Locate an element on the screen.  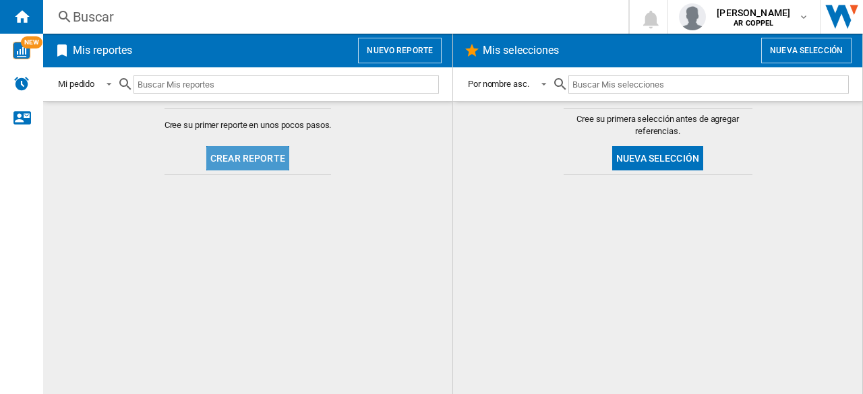
div: Por nombre asc. is located at coordinates (498, 84).